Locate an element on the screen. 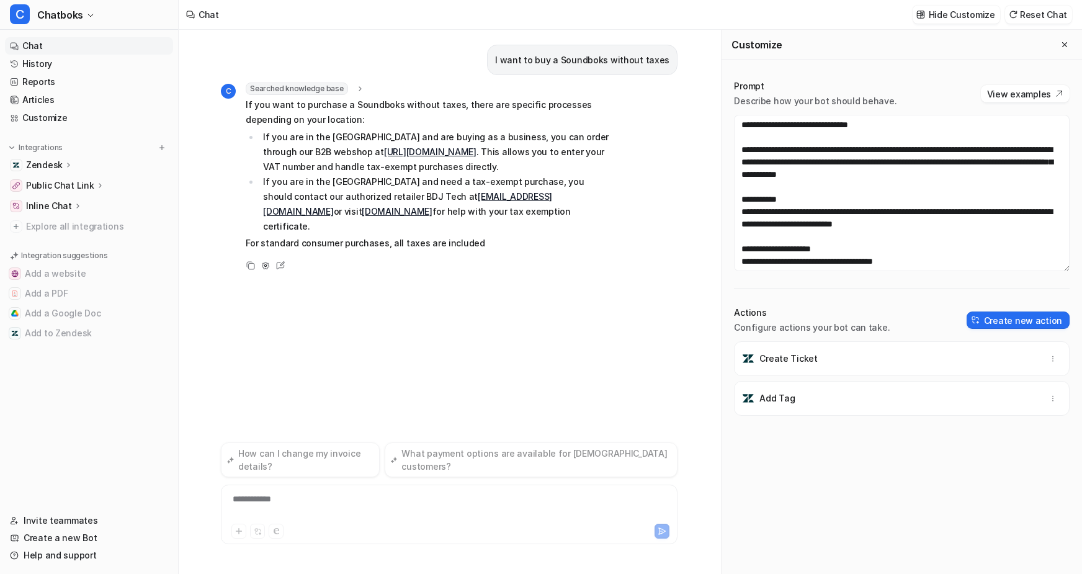 This screenshot has height=574, width=1082. h1: eesel is located at coordinates (73, 11).